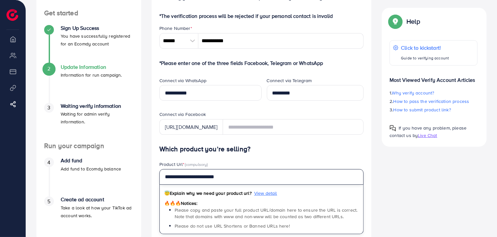  Describe the element at coordinates (97, 28) in the screenshot. I see `h4: Sign Up Success` at that location.